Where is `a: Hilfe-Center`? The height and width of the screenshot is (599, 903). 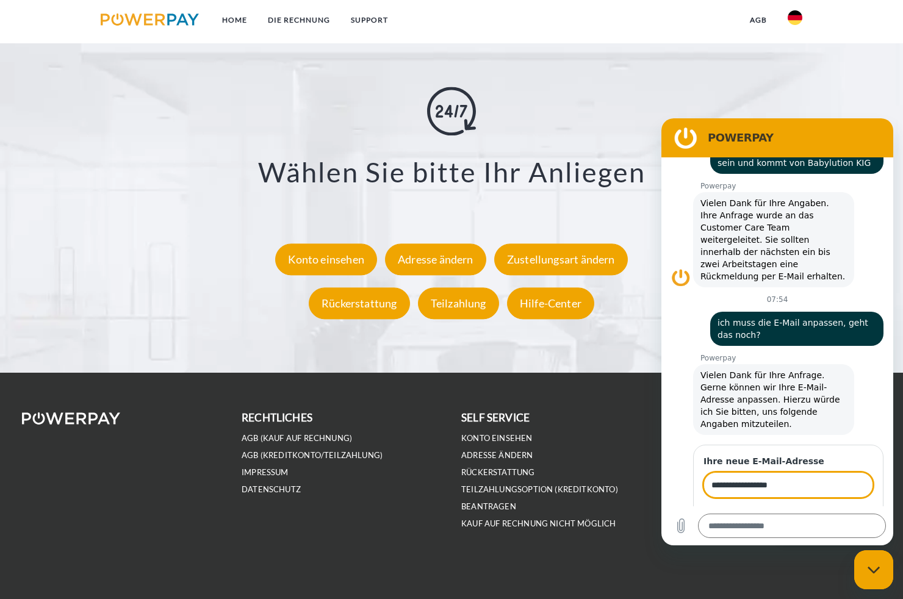 a: Hilfe-Center is located at coordinates (551, 303).